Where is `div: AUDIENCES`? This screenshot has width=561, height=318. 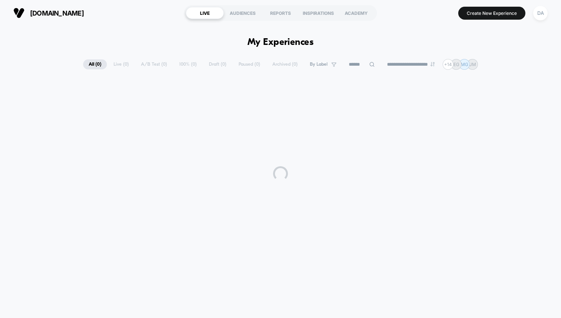
div: AUDIENCES is located at coordinates (243, 13).